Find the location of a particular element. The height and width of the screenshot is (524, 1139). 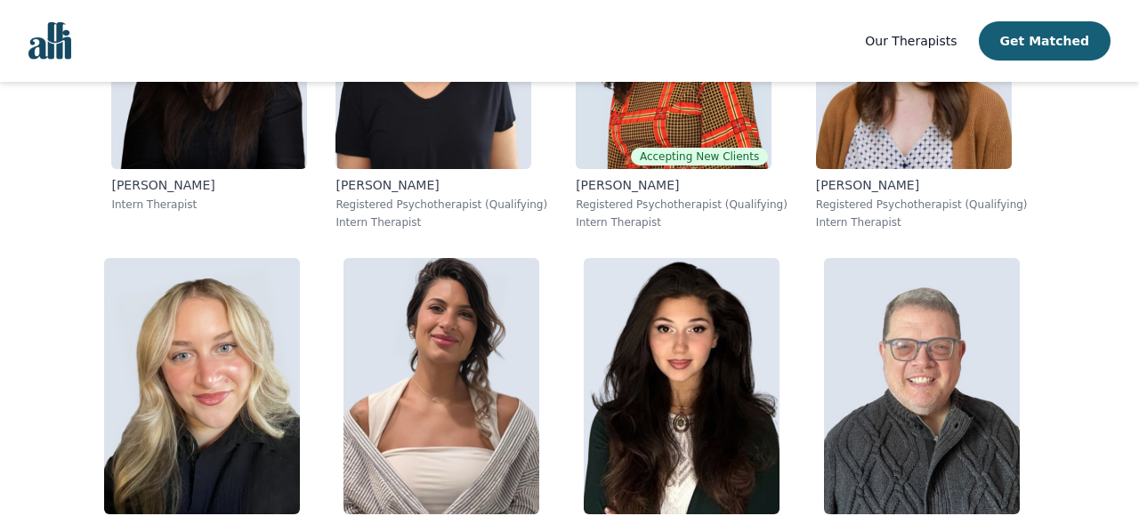

span: Our Therapists is located at coordinates (910, 41).